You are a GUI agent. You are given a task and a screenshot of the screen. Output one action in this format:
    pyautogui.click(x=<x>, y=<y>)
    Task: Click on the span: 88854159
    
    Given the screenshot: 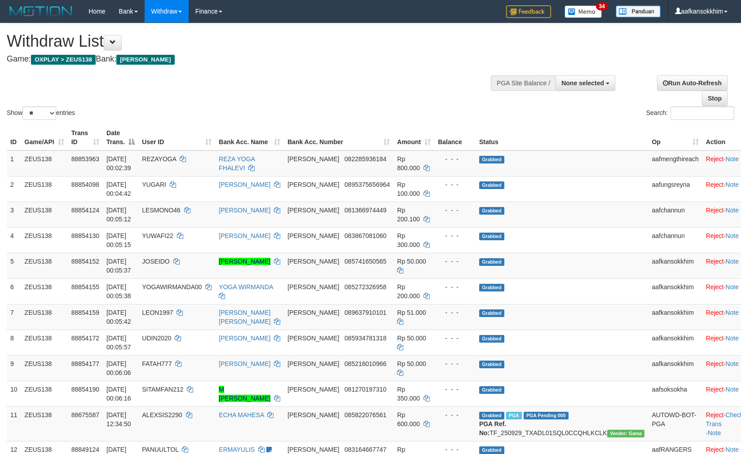 What is the action you would take?
    pyautogui.click(x=85, y=313)
    